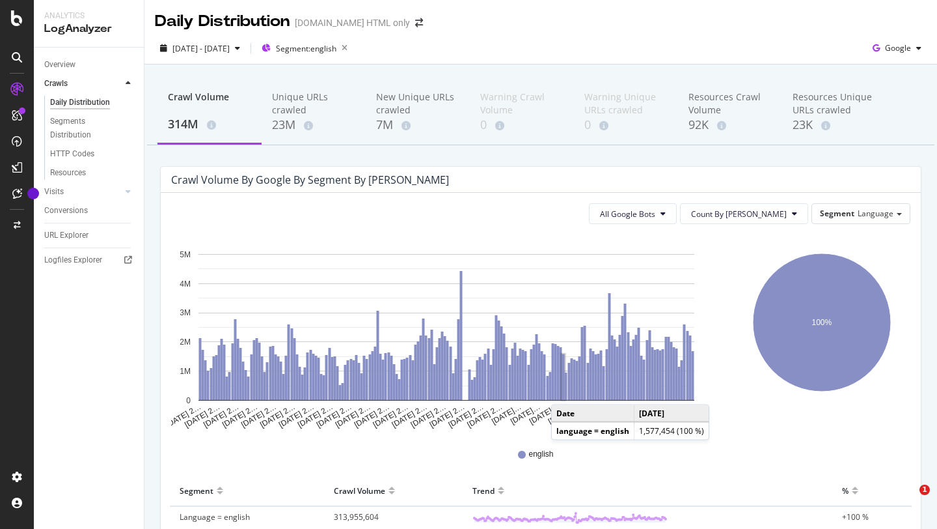 The image size is (937, 529). I want to click on a: Daily Distribution, so click(92, 102).